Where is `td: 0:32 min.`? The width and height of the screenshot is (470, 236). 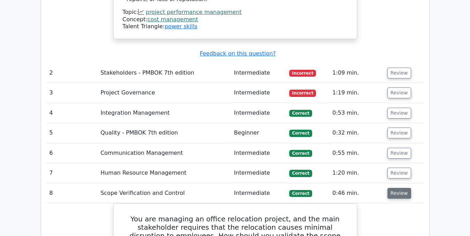
td: 0:32 min. is located at coordinates (357, 133).